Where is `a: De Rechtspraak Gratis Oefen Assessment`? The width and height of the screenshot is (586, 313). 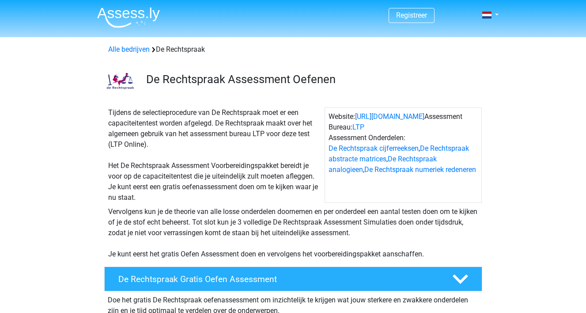
a: De Rechtspraak Gratis Oefen Assessment is located at coordinates (293, 279).